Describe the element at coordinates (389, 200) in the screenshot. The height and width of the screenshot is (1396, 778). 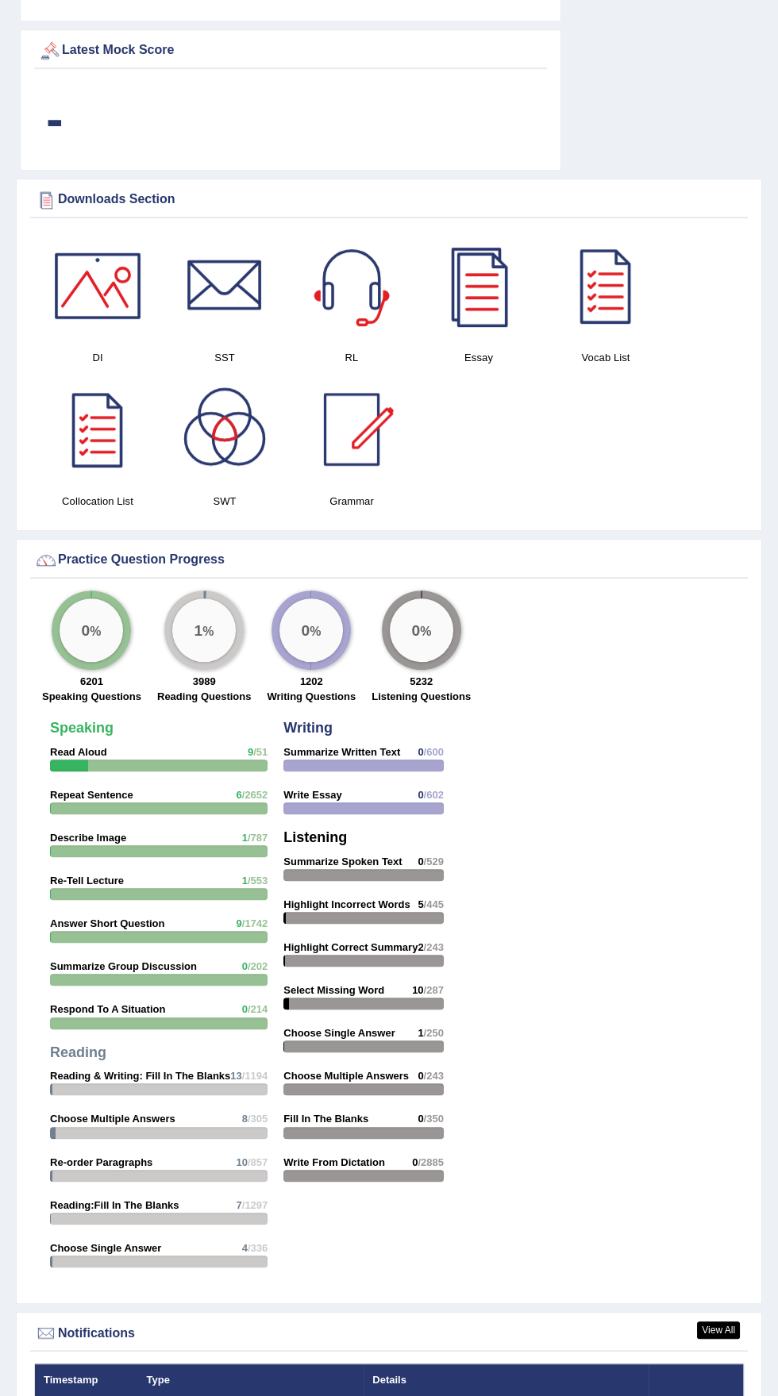
I see `div: Downloads Section` at that location.